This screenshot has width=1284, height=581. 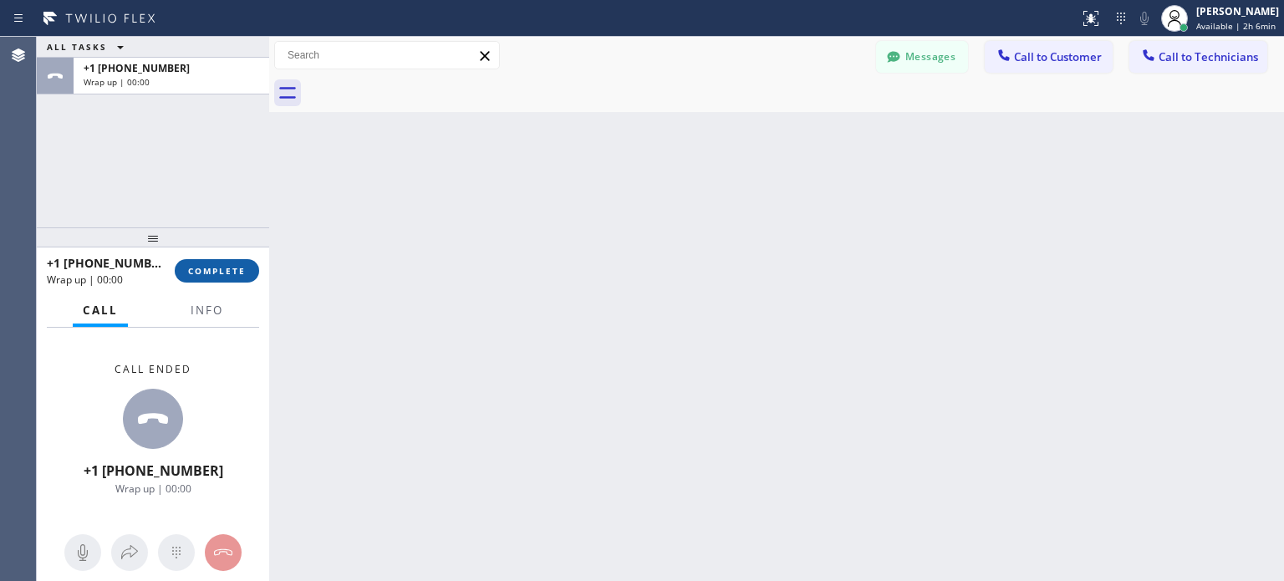 I want to click on span: Call ended, so click(x=153, y=369).